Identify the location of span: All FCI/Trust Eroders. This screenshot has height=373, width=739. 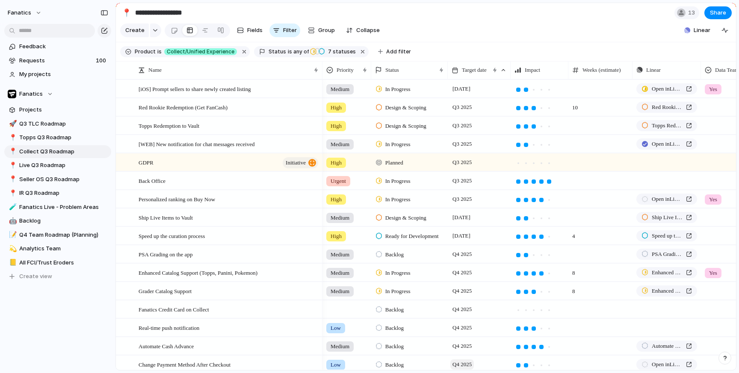
(64, 263).